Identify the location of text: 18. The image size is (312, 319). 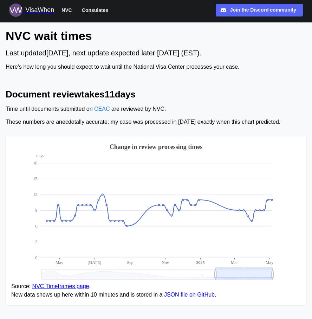
(35, 163).